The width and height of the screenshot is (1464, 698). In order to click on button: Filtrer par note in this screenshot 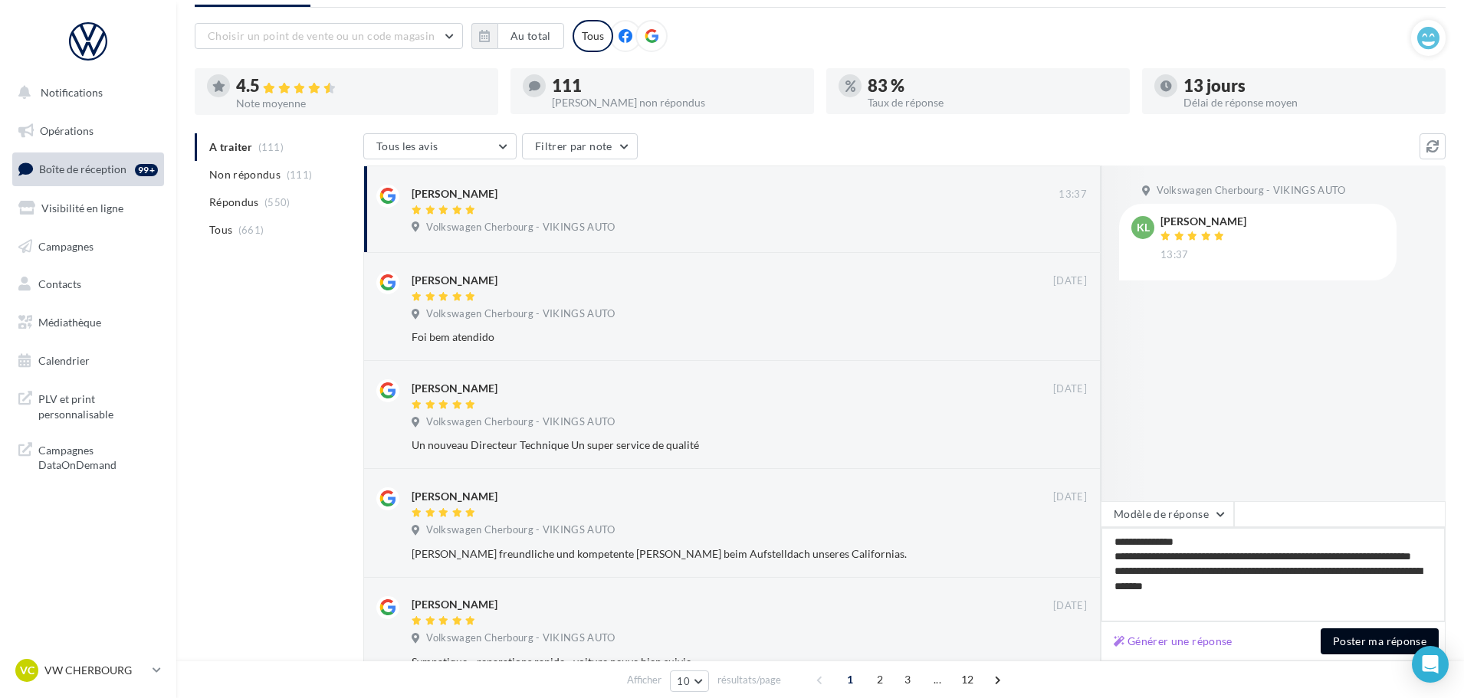, I will do `click(579, 146)`.